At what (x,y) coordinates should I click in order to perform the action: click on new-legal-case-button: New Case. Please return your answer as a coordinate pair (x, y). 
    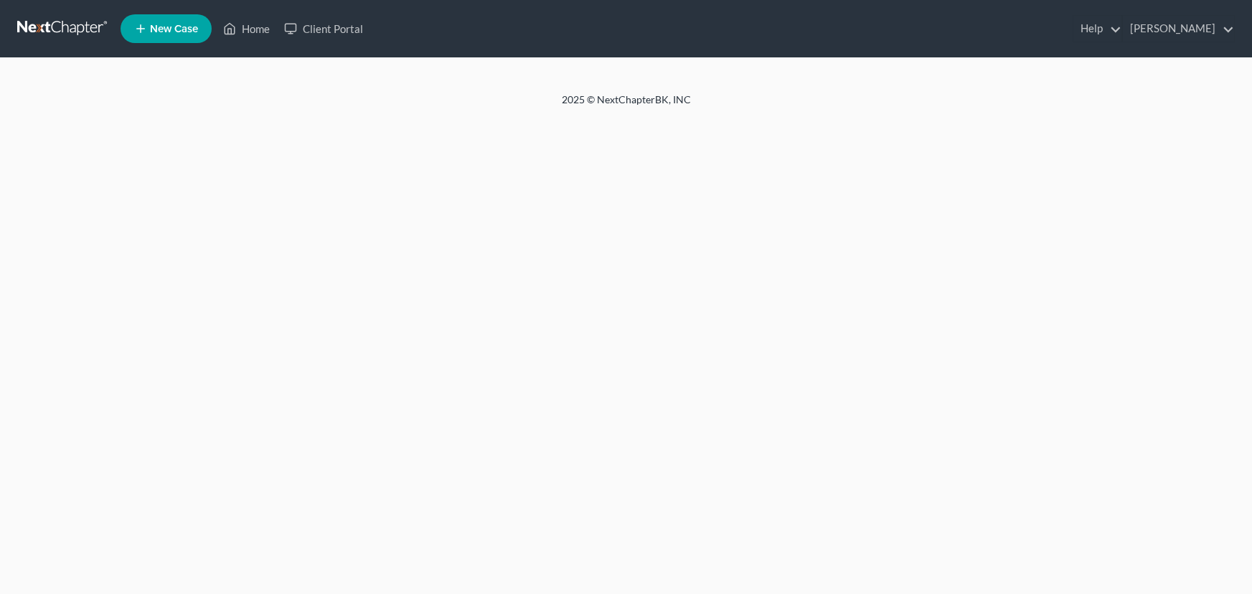
    Looking at the image, I should click on (166, 29).